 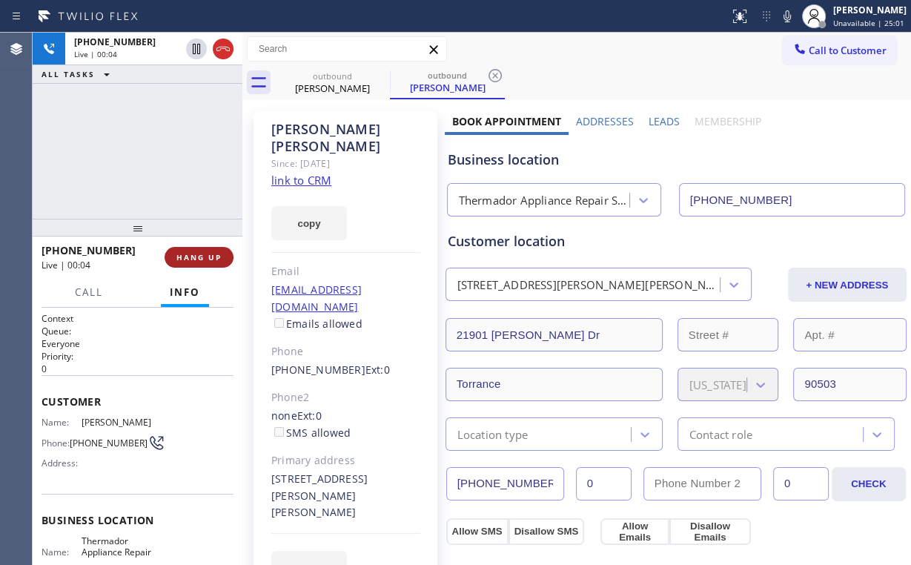 What do you see at coordinates (279, 323) in the screenshot?
I see `input: Emails allowed` at bounding box center [279, 323].